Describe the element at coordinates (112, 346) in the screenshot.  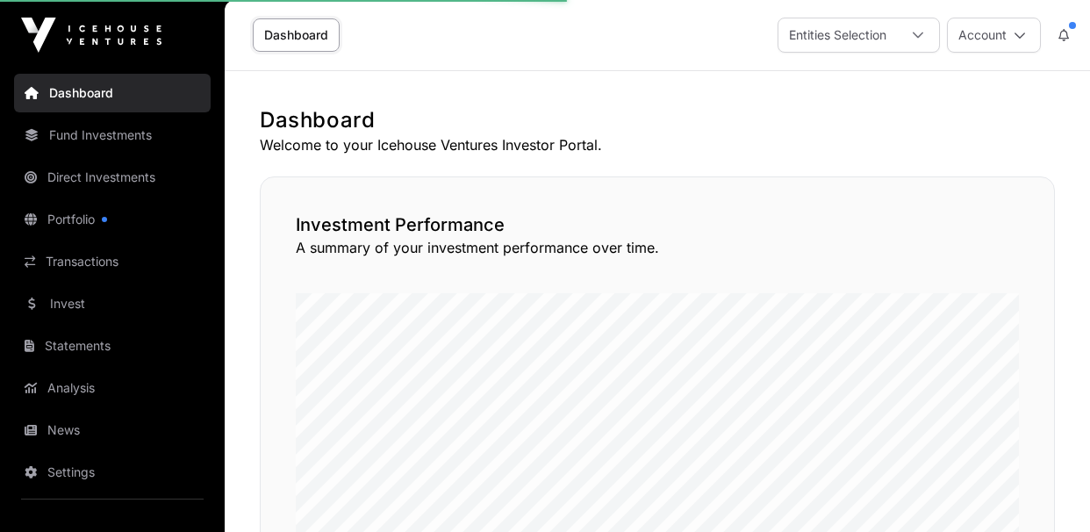
I see `a: Statements` at that location.